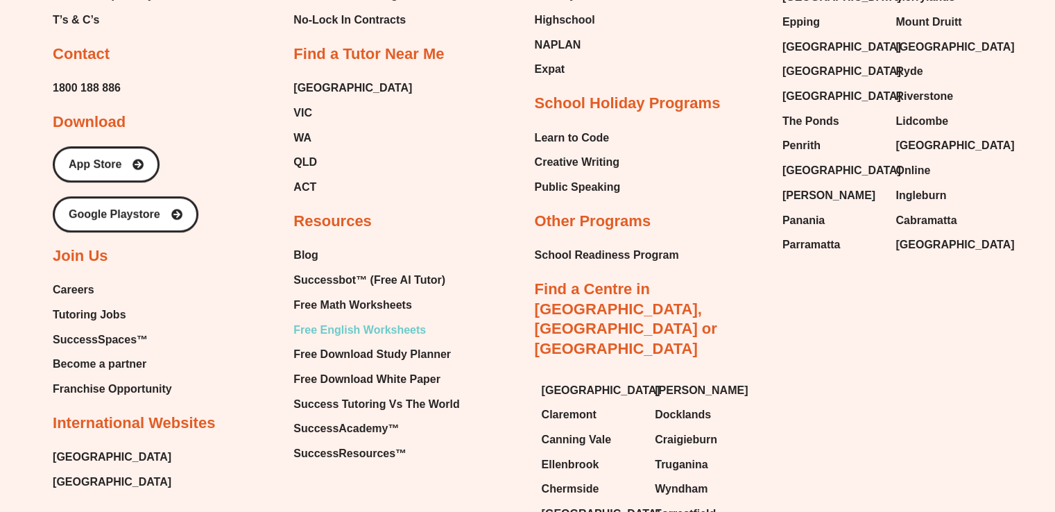  I want to click on span: WA, so click(302, 138).